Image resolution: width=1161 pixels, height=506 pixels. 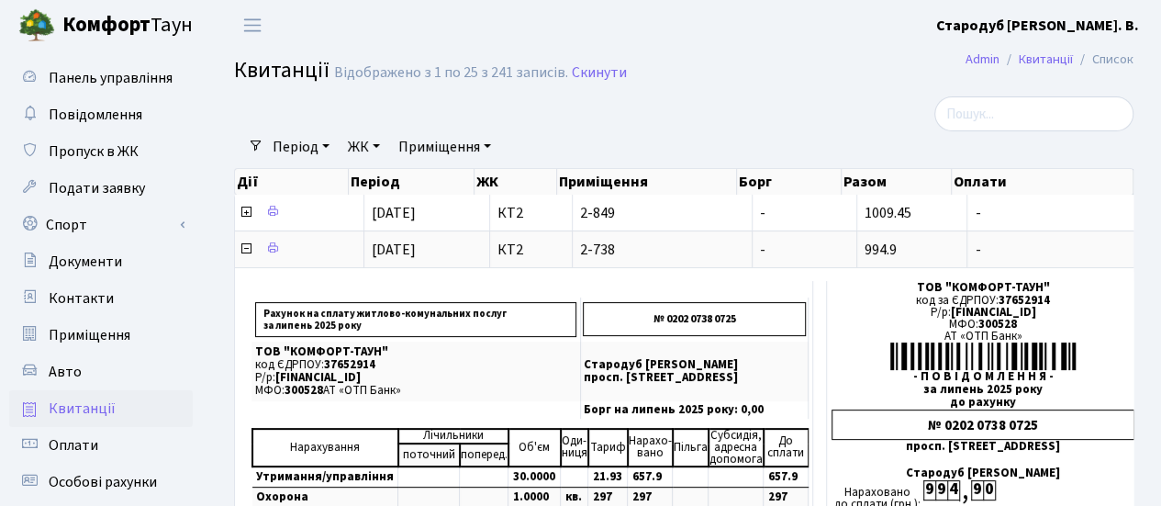 I want to click on td: Об'єм, so click(x=534, y=447).